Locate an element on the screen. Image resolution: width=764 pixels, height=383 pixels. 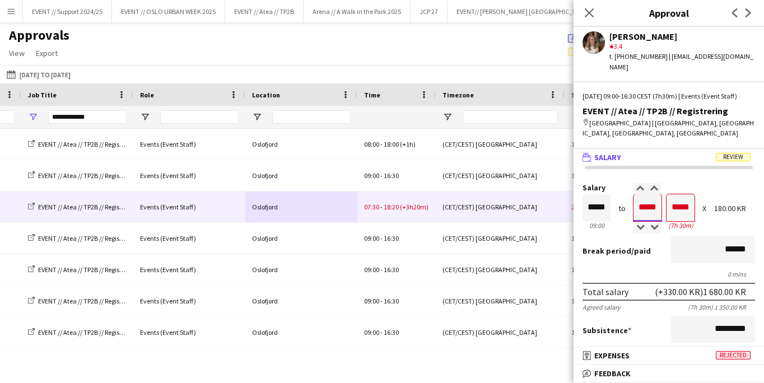
span: Feedback is located at coordinates (613, 374).